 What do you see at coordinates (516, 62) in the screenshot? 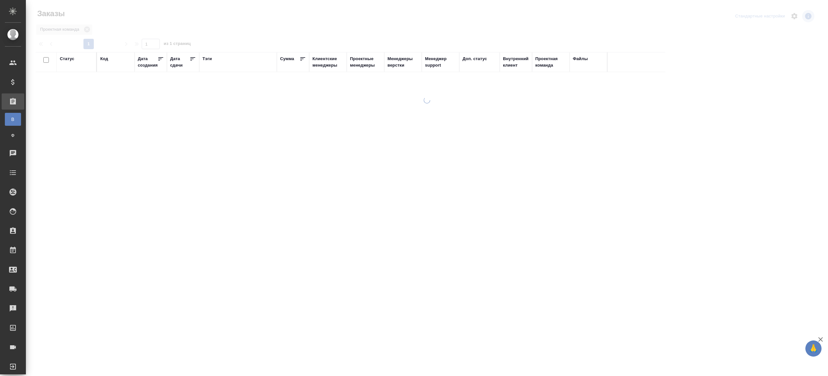
I see `div: Внутренний клиент` at bounding box center [516, 62].